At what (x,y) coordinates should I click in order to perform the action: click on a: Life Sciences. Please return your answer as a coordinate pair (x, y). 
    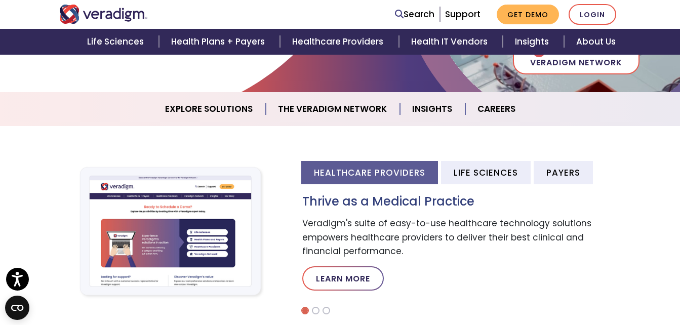
    Looking at the image, I should click on (117, 42).